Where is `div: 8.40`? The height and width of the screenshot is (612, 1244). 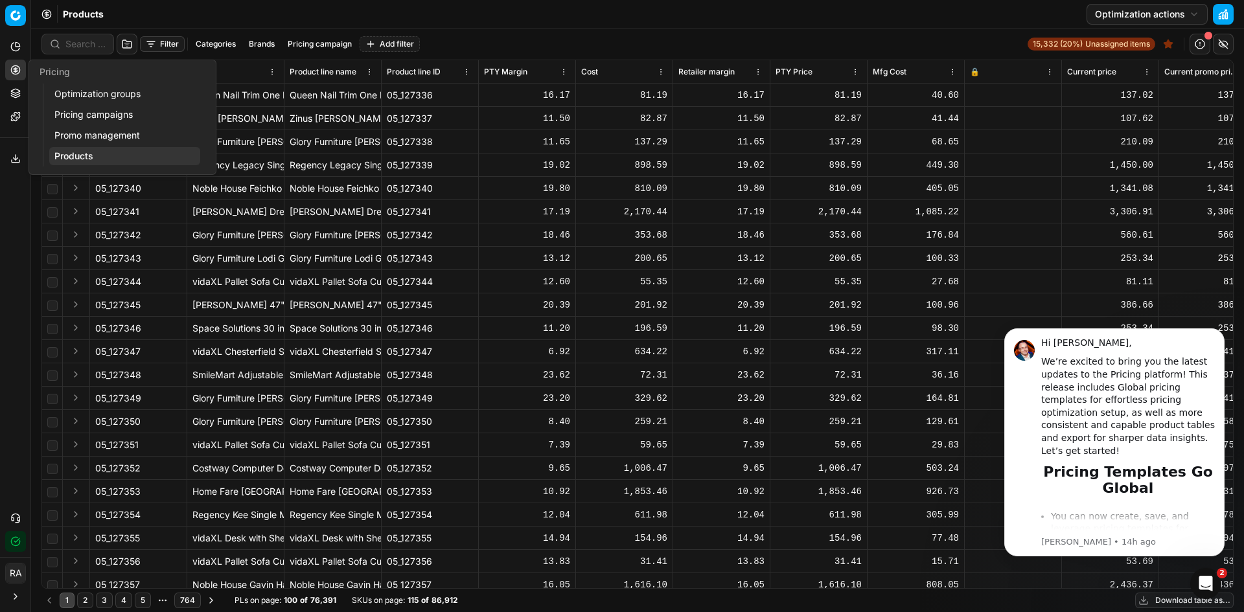
div: 8.40 is located at coordinates (527, 422).